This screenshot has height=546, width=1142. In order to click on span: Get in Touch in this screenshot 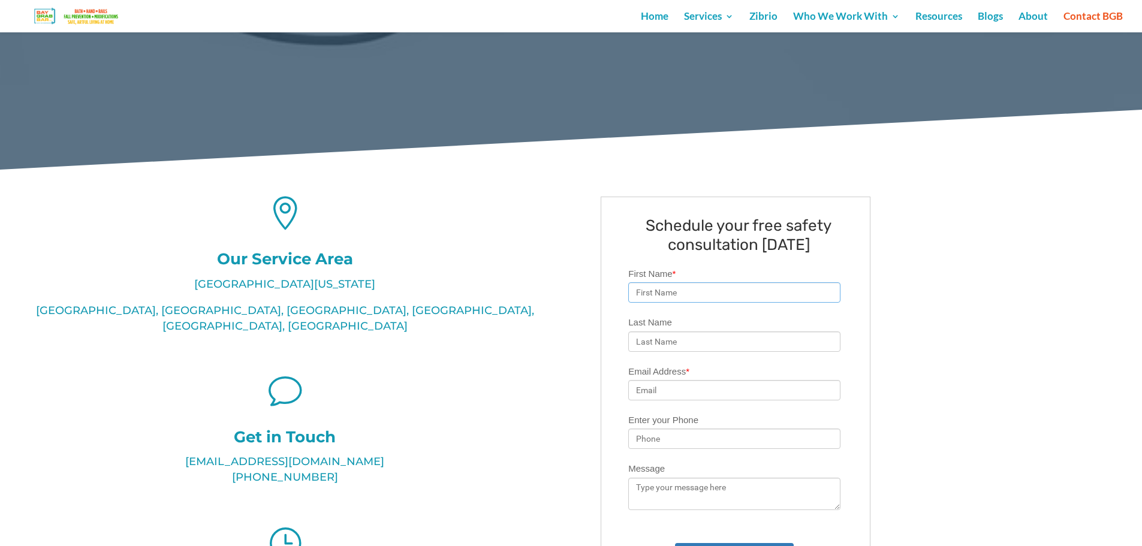, I will do `click(285, 437)`.